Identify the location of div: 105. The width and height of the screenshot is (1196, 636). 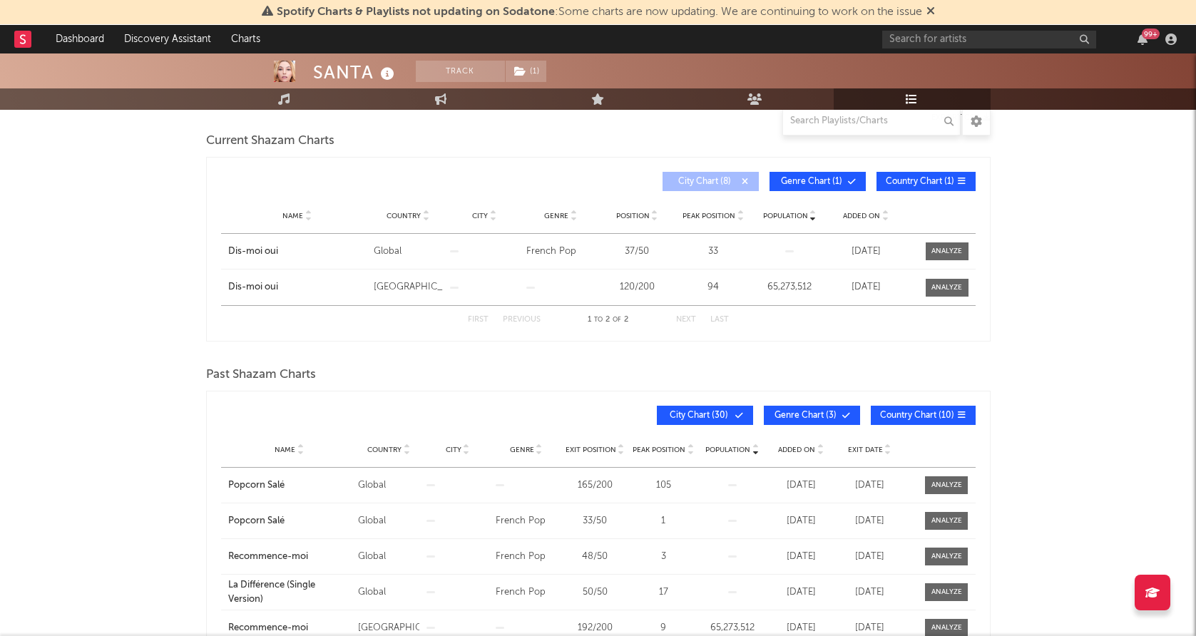
(663, 486).